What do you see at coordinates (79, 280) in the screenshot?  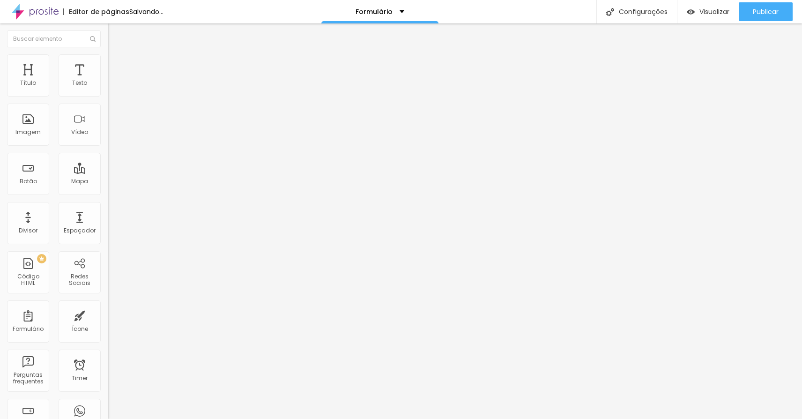 I see `div: Redes Sociais` at bounding box center [79, 280].